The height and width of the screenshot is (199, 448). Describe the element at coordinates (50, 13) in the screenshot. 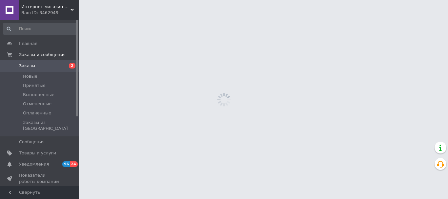

I see `div: Ваш ID: 3462949` at that location.